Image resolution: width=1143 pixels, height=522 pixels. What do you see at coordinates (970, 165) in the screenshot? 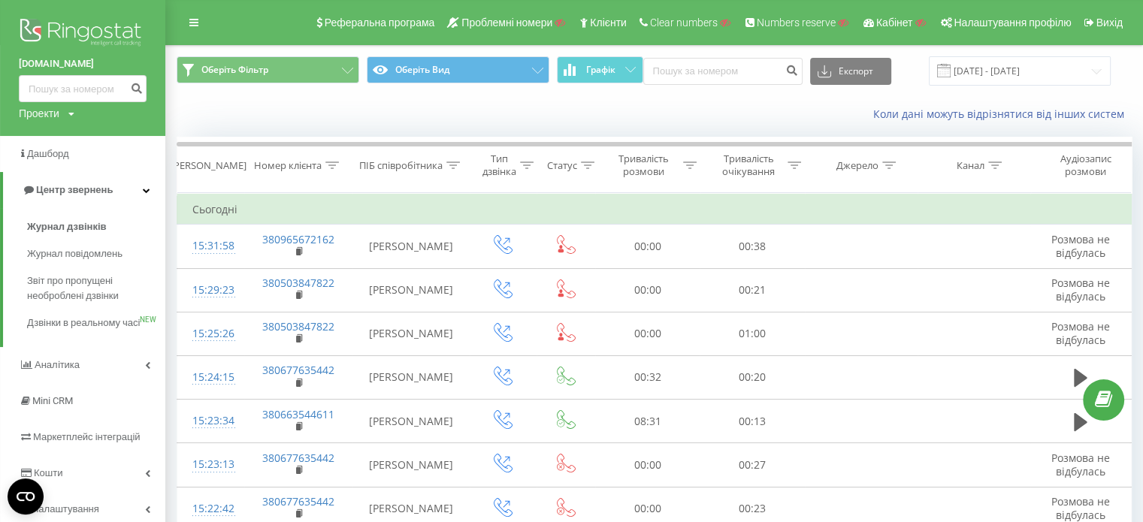
I see `div: Канал` at bounding box center [970, 165].